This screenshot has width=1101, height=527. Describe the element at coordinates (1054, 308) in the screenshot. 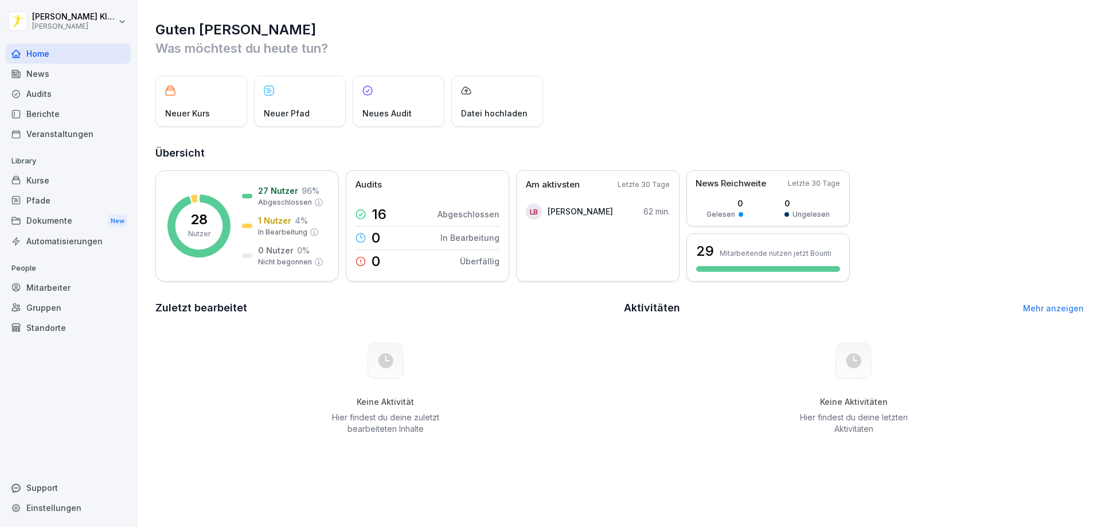

I see `a: Mehr anzeigen` at that location.